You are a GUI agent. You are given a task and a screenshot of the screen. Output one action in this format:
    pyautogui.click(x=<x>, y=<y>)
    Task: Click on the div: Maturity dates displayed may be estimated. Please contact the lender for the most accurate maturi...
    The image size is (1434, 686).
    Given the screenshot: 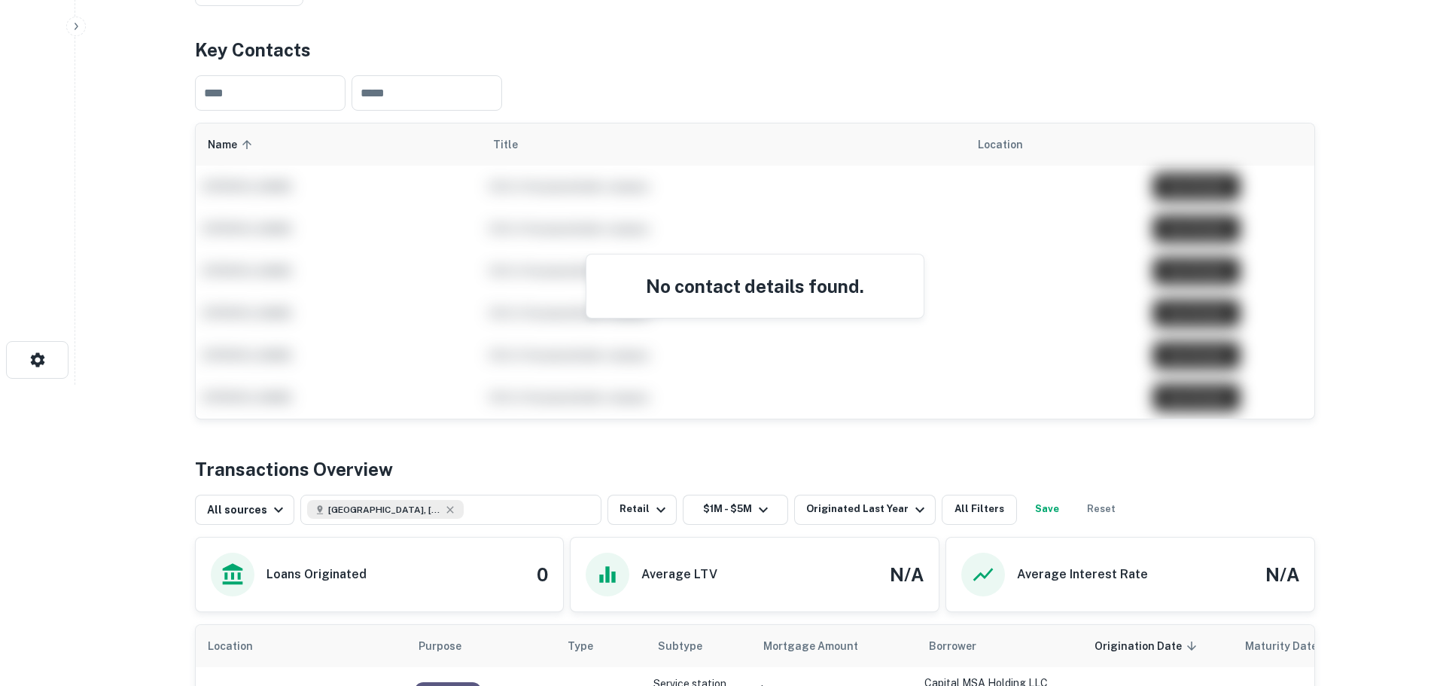 What is the action you would take?
    pyautogui.click(x=1289, y=646)
    